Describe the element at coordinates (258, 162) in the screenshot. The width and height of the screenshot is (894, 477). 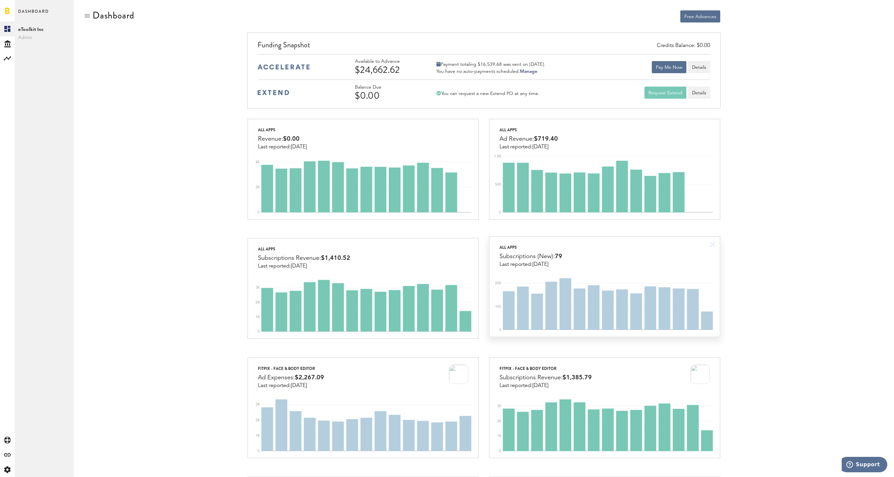
I see `text: 4K` at that location.